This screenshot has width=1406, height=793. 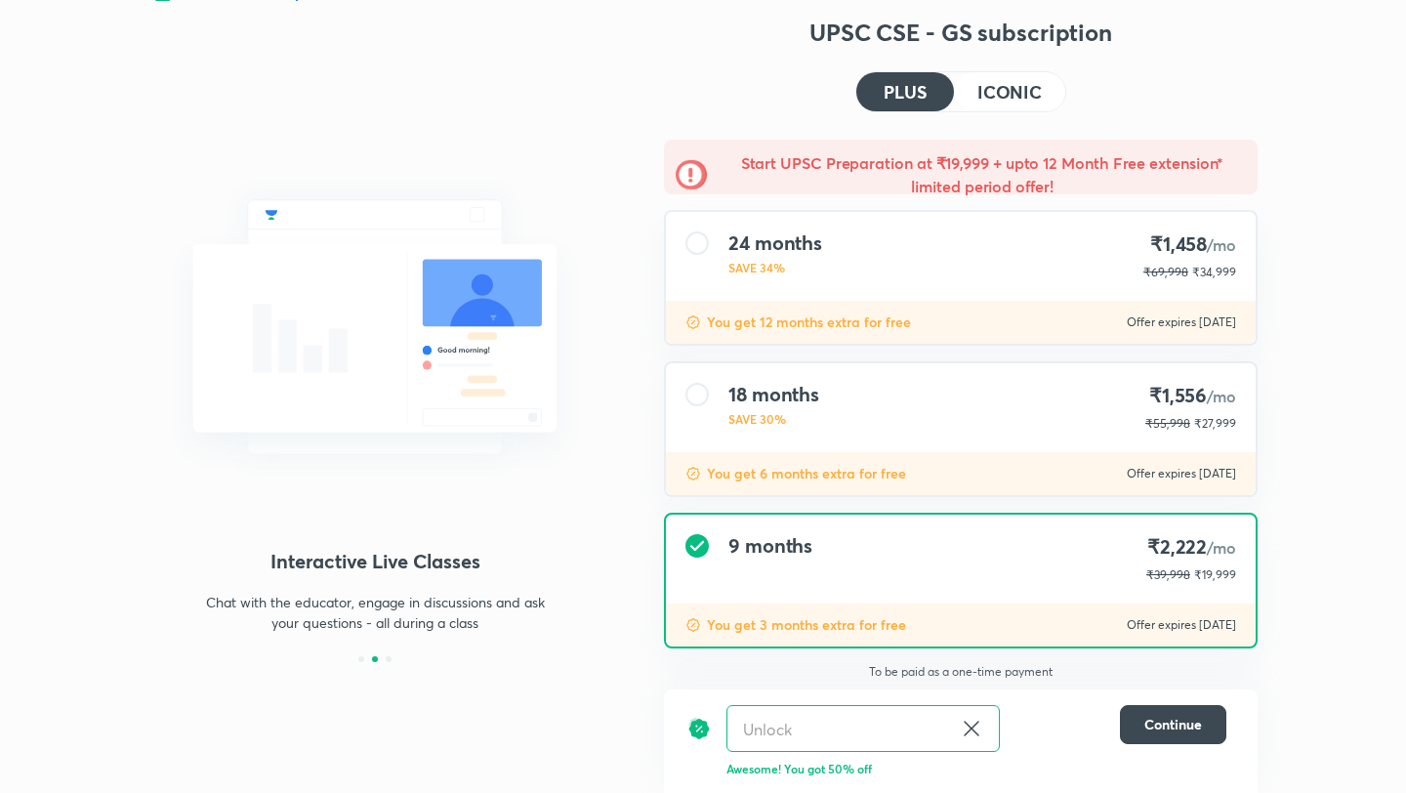 I want to click on img: chat_with_educator_6cb3c64761.svg, so click(x=375, y=327).